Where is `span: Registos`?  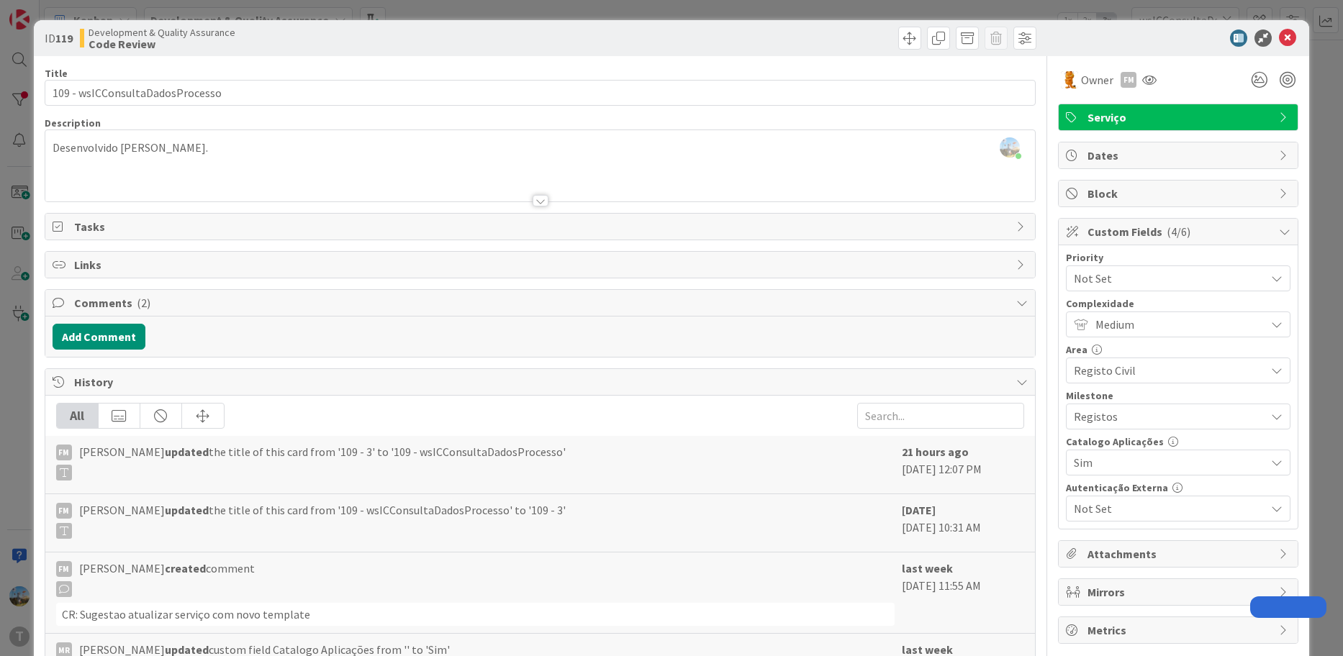
span: Registos is located at coordinates (1166, 417).